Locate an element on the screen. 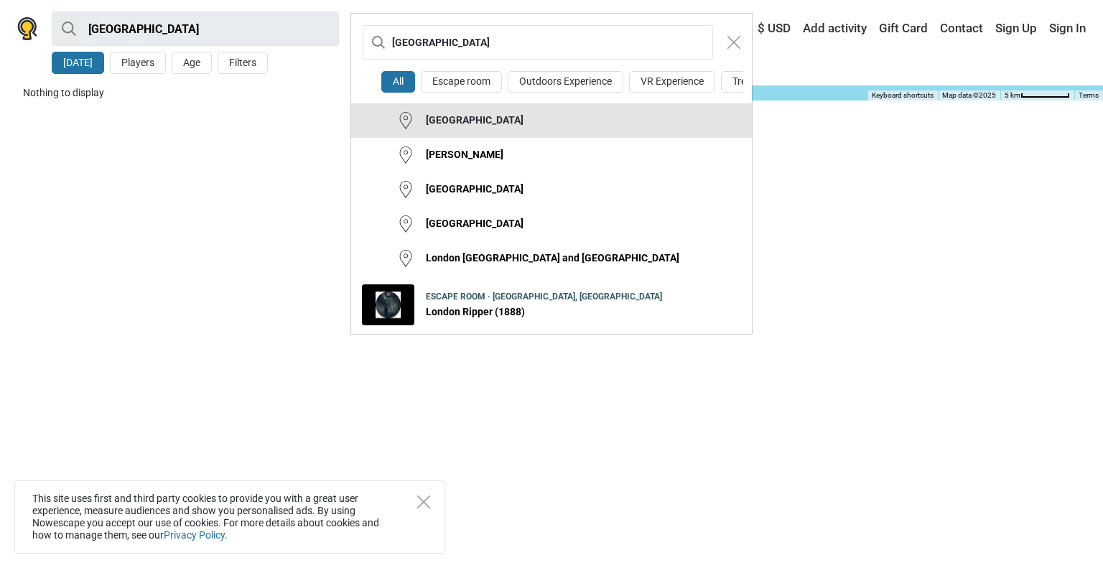 Image resolution: width=1103 pixels, height=568 pixels. img: Greater London is located at coordinates (406, 190).